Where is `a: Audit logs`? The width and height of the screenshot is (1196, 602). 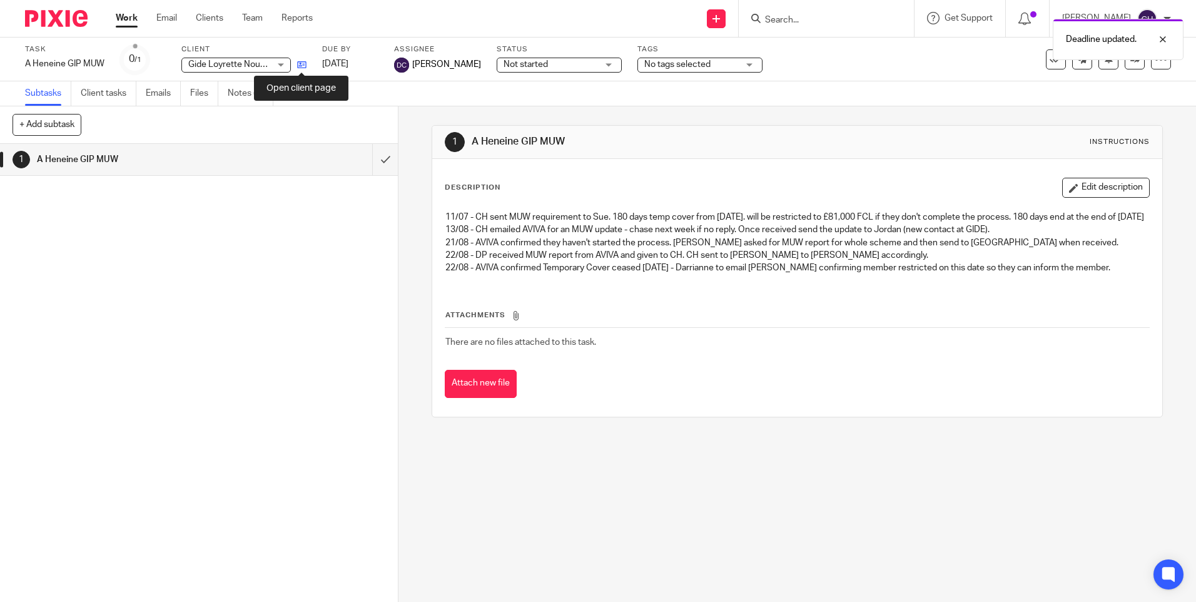 a: Audit logs is located at coordinates (307, 93).